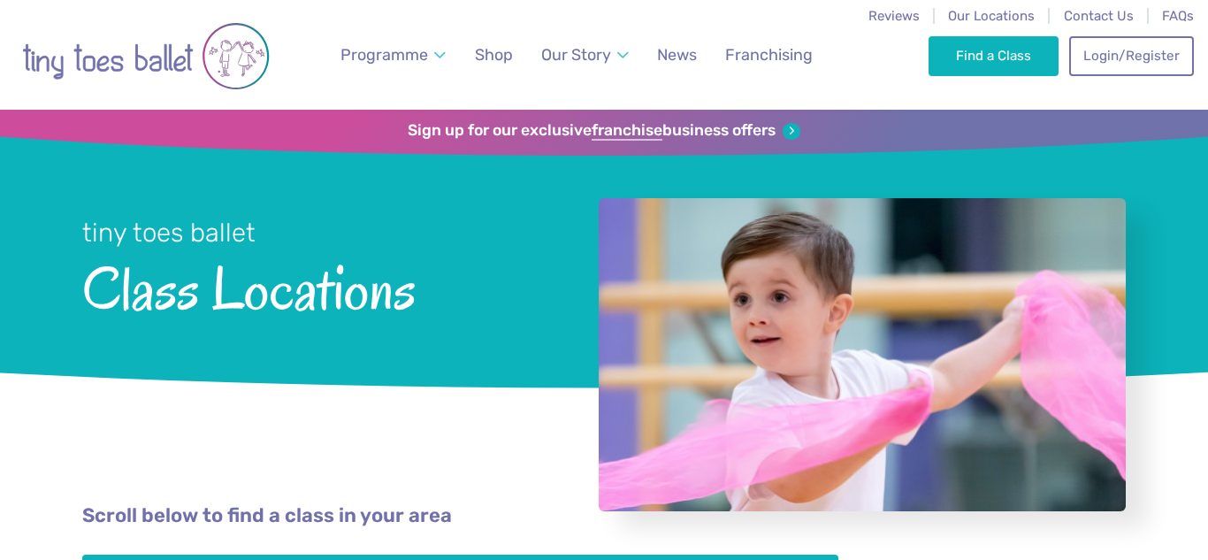 This screenshot has width=1208, height=560. Describe the element at coordinates (394, 55) in the screenshot. I see `a: Programme` at that location.